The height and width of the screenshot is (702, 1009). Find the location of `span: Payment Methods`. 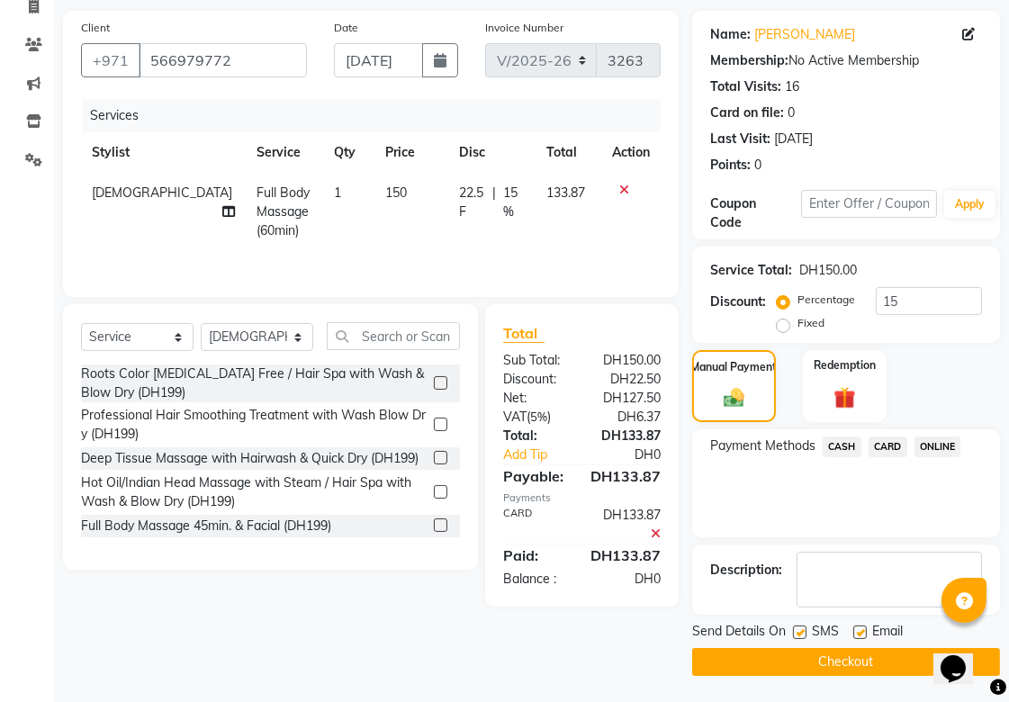

span: Payment Methods is located at coordinates (762, 445).